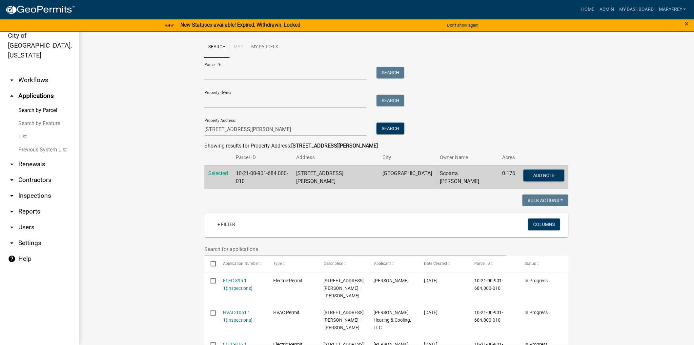 The height and width of the screenshot is (345, 694). Describe the element at coordinates (334, 263) in the screenshot. I see `span: Description` at that location.